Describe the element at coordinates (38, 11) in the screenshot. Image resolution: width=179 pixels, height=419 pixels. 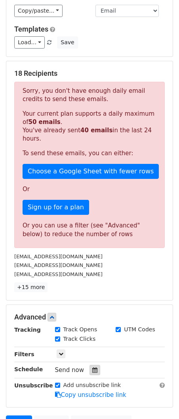
I see `a: Copy/paste...` at that location.